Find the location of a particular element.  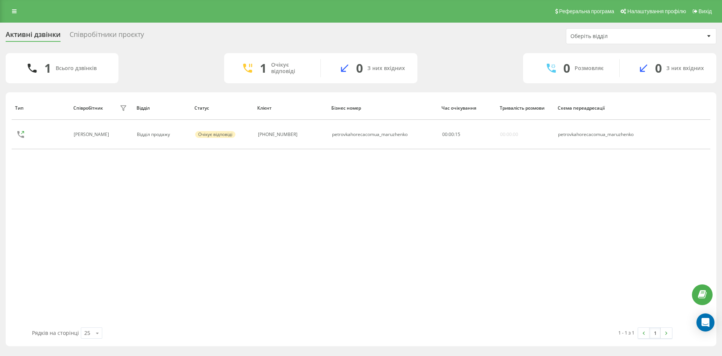

a: 1 is located at coordinates (655, 333).